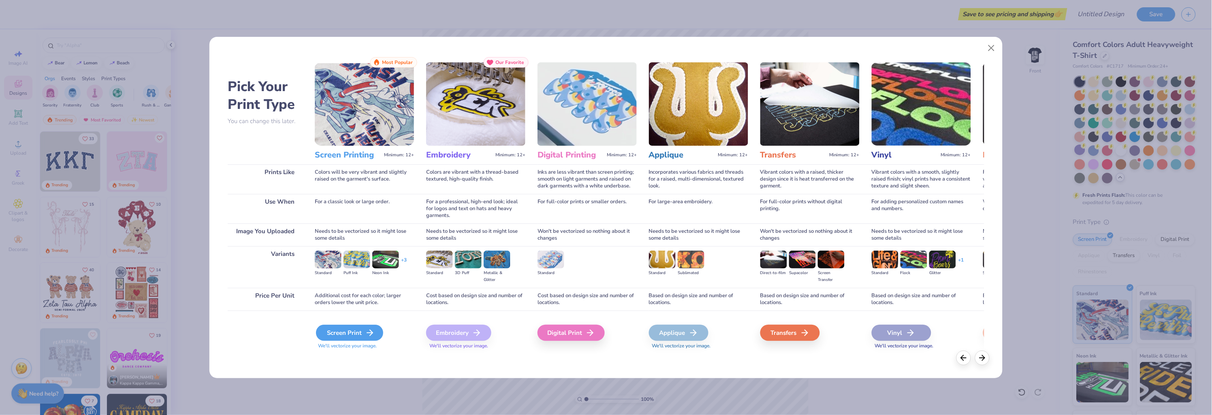 This screenshot has height=415, width=1212. What do you see at coordinates (682, 155) in the screenshot?
I see `h3: Applique` at bounding box center [682, 155].